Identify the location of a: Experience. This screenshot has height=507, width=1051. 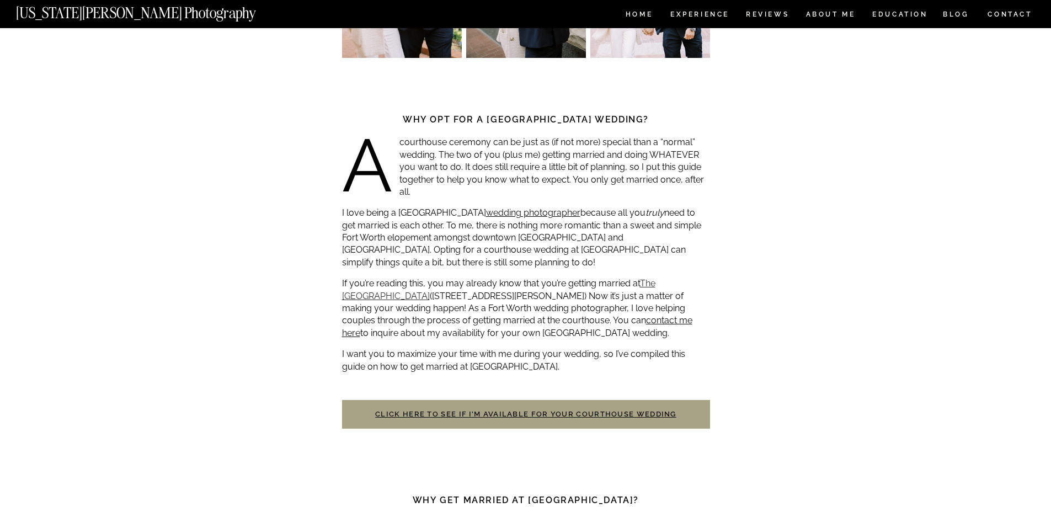
(699, 15).